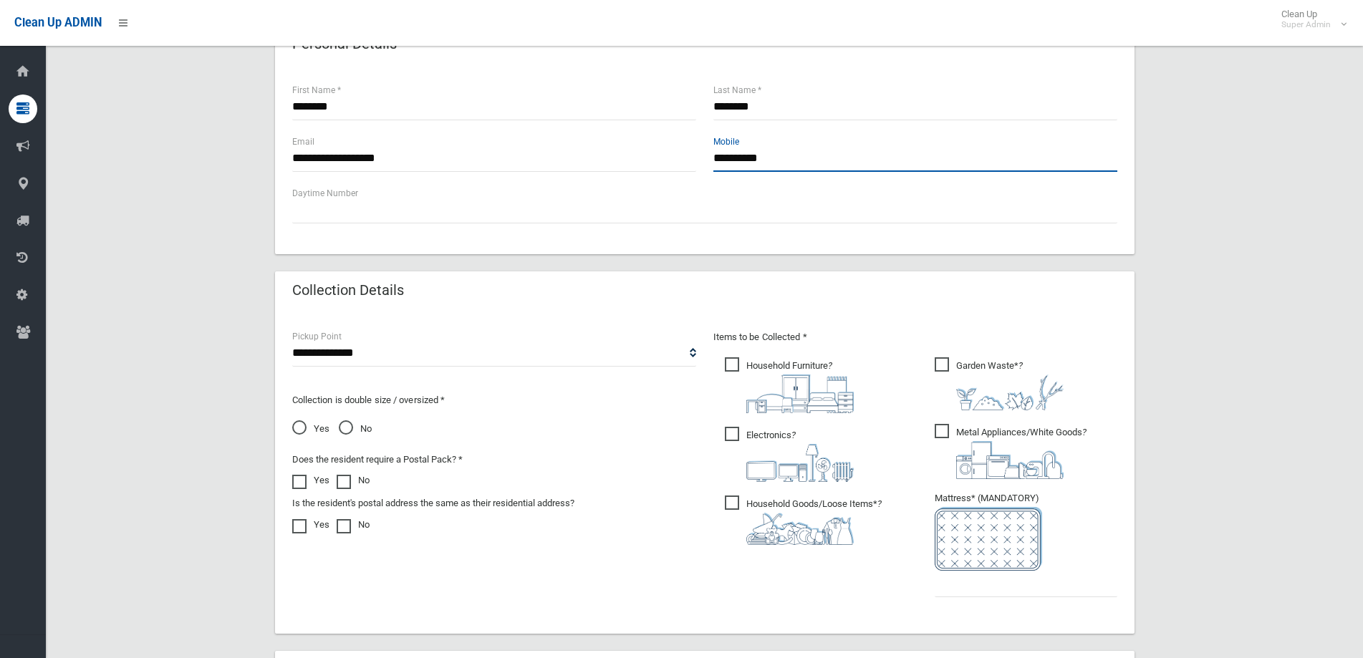  What do you see at coordinates (800, 463) in the screenshot?
I see `img: 394712a680b73dbc3d2a6a3a7ffe5a07.png` at bounding box center [800, 463].